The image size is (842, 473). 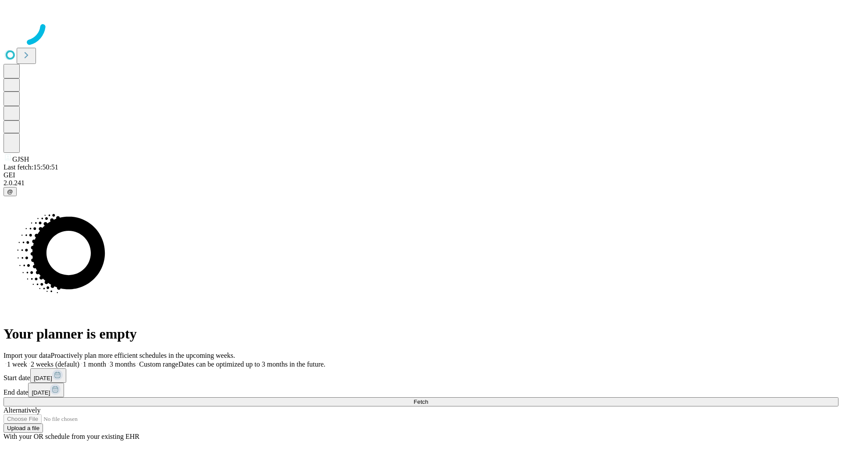 I want to click on span: Fetch, so click(x=420, y=402).